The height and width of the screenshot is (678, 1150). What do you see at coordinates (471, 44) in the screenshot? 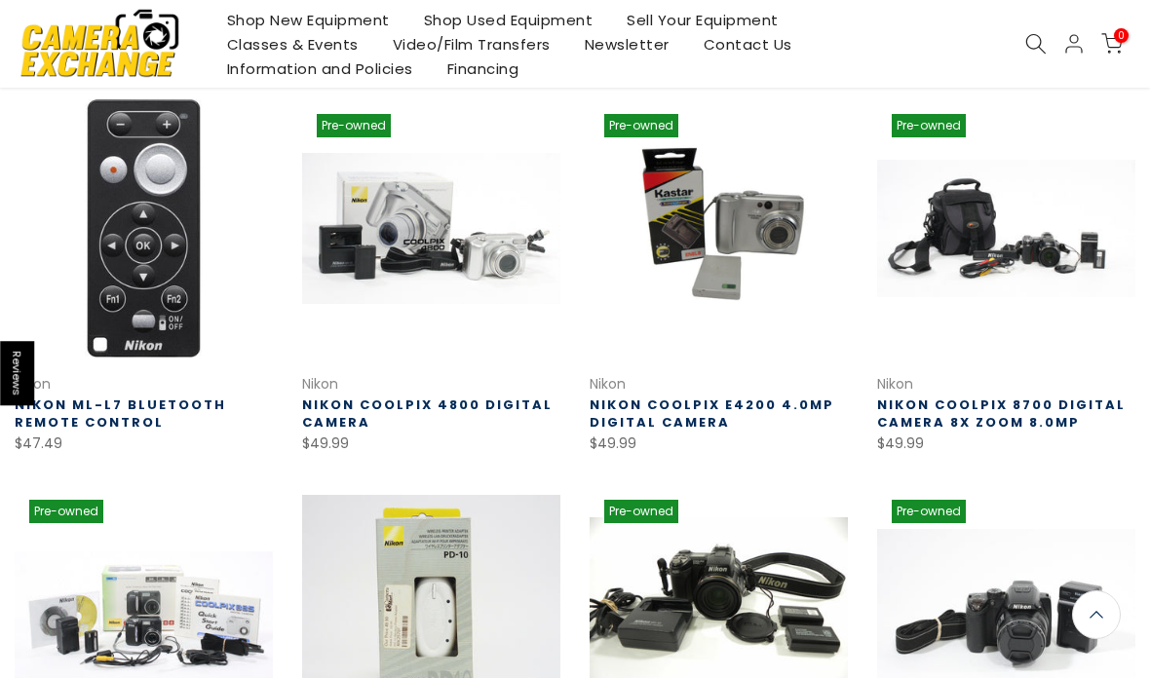
I see `a: Video/Film Transfers` at bounding box center [471, 44].